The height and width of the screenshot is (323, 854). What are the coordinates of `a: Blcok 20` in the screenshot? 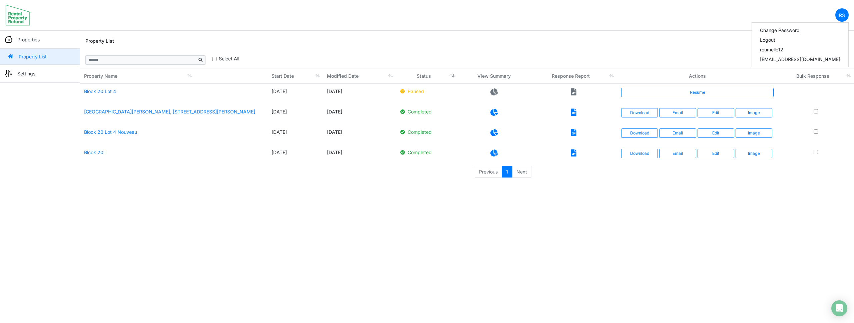 It's located at (94, 152).